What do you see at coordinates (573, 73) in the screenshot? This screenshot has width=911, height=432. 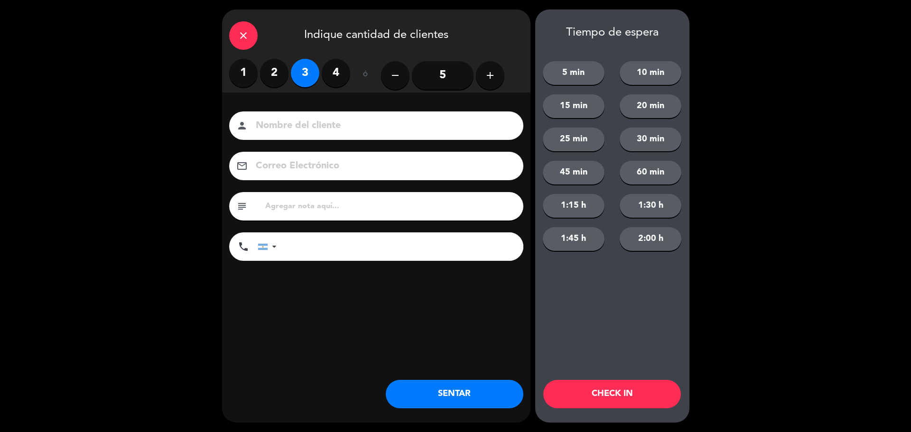 I see `button: 5 min` at bounding box center [573, 73].